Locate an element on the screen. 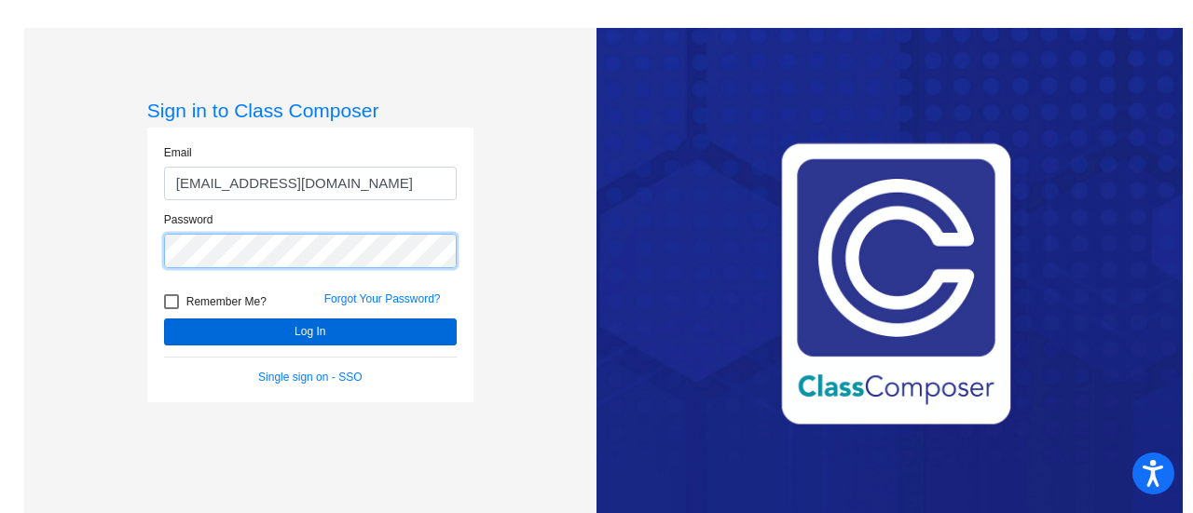  label: Password is located at coordinates (188, 220).